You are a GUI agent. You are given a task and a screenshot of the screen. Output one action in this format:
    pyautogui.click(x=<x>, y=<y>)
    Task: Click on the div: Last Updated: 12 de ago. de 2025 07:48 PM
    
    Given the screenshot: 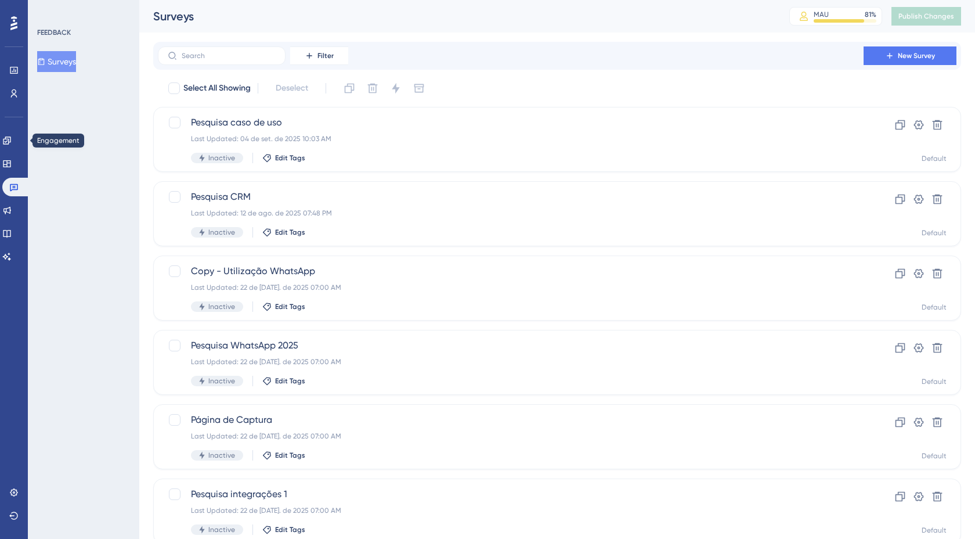 What is the action you would take?
    pyautogui.click(x=511, y=213)
    